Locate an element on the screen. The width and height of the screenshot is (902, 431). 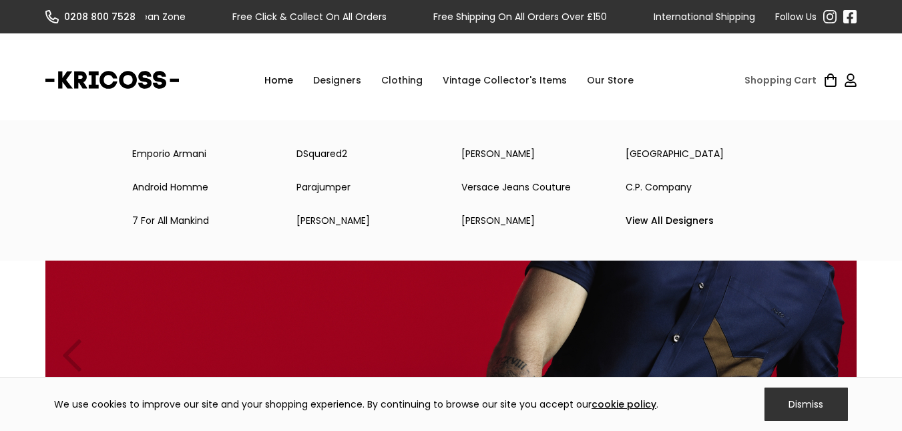
div: 0208 800 7528 is located at coordinates (100, 17).